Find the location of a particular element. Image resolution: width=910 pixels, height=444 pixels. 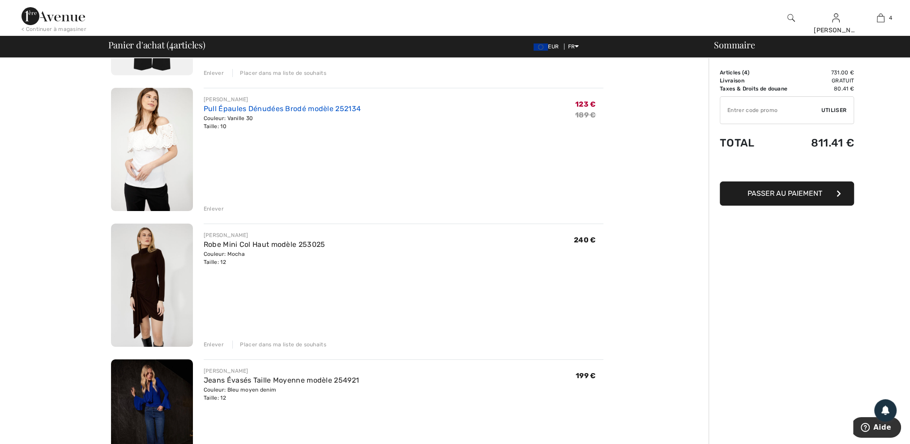

img: Mon panier is located at coordinates (881, 18).